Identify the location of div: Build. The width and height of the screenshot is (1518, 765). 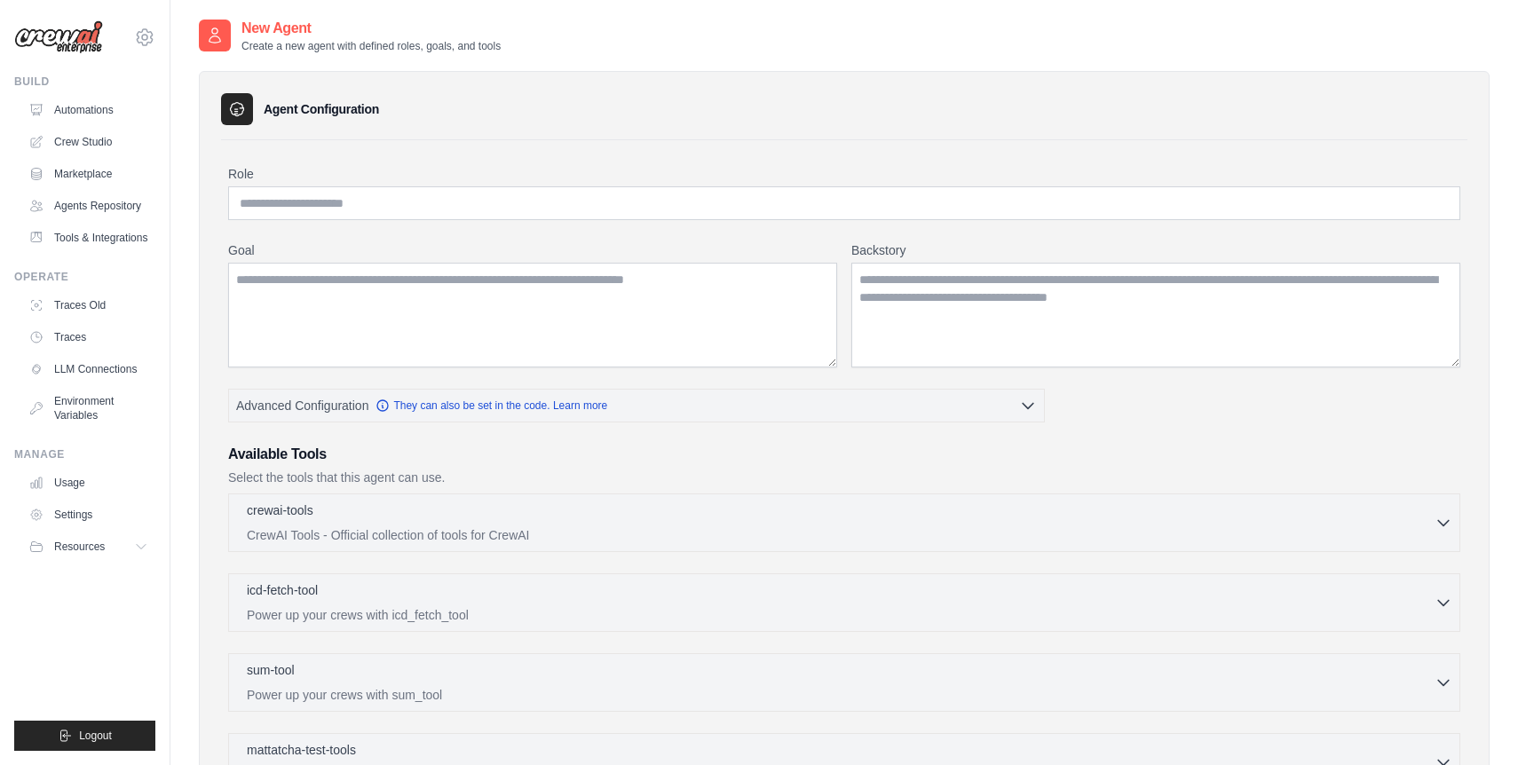
(84, 82).